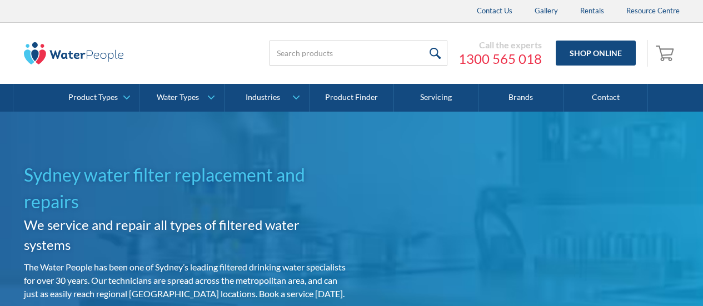  I want to click on a: Brands, so click(521, 98).